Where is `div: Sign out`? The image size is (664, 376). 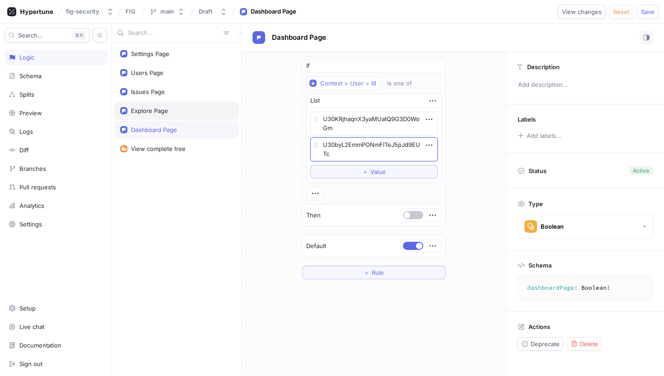 div: Sign out is located at coordinates (31, 364).